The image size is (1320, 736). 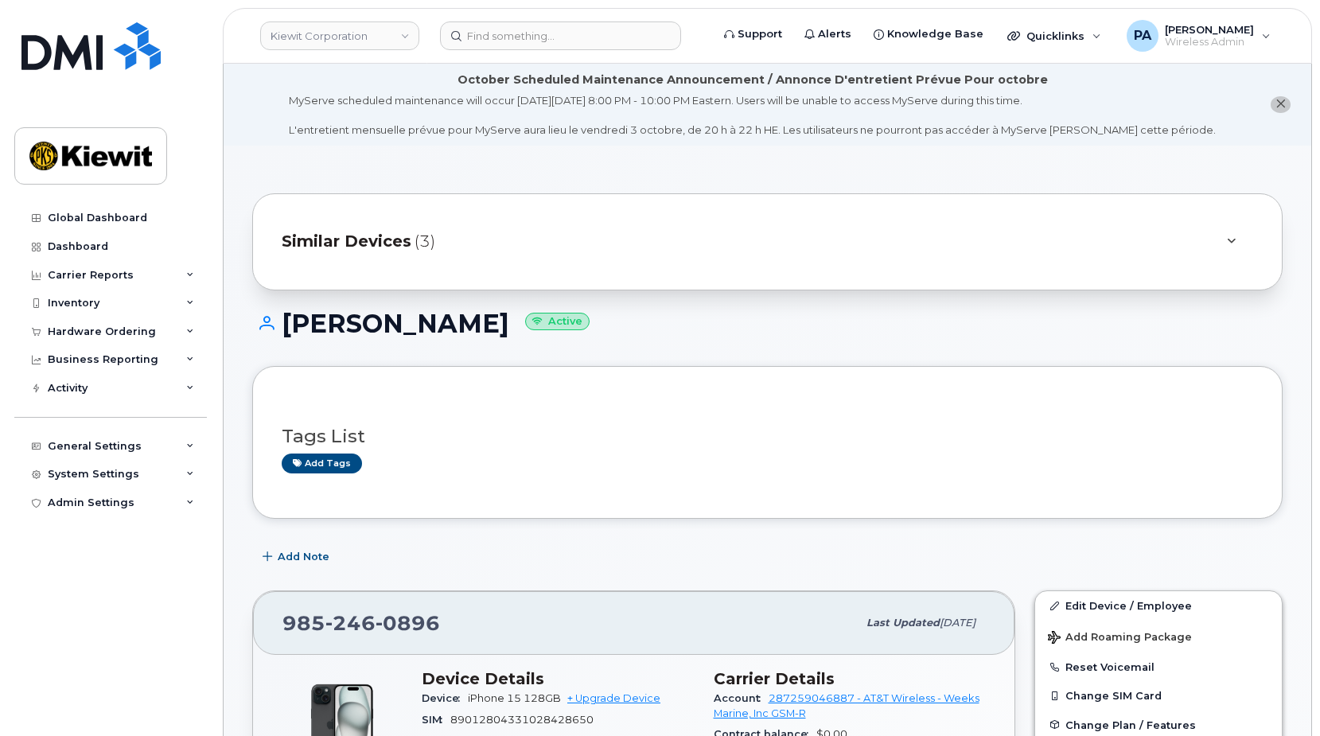 I want to click on button: close notification, so click(x=1280, y=104).